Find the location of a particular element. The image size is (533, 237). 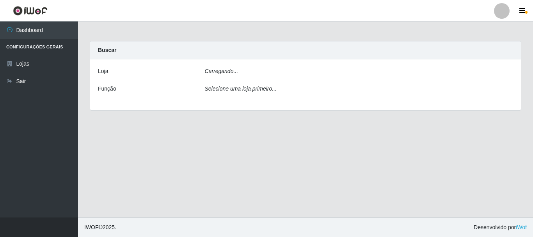

span: IWOF is located at coordinates (91, 227).